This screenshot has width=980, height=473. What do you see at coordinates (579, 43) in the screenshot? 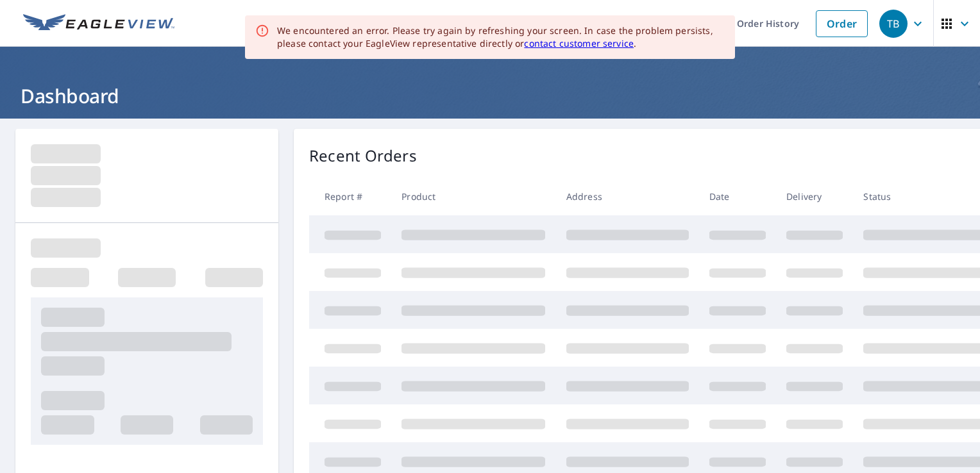
I see `a: contact customer service` at bounding box center [579, 43].